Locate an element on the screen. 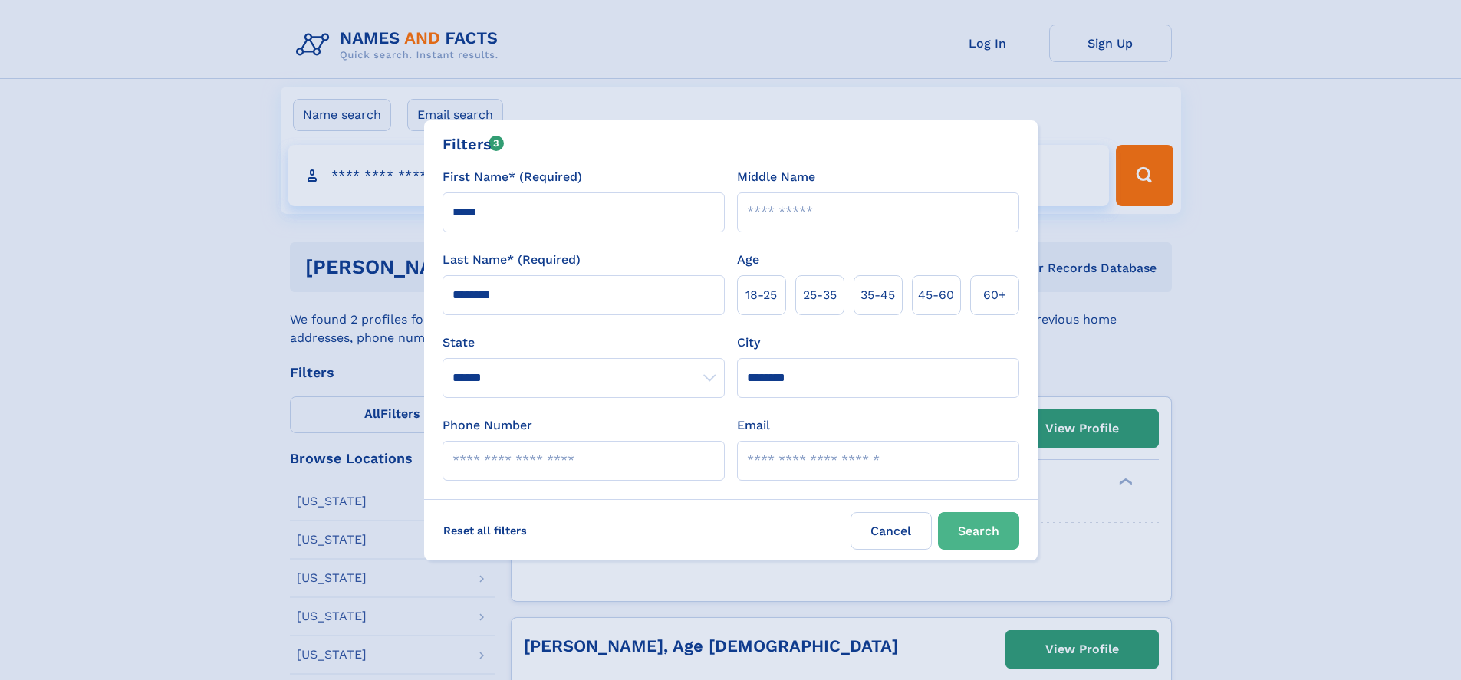 Image resolution: width=1461 pixels, height=680 pixels. label: Age is located at coordinates (748, 260).